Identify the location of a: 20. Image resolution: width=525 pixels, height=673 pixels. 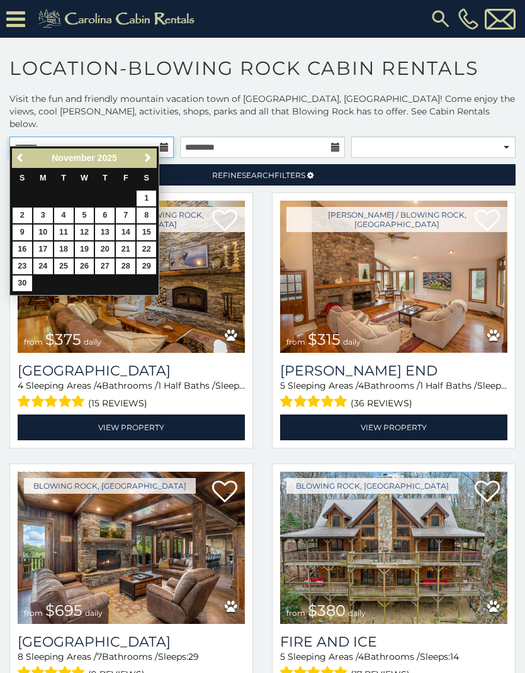
(104, 249).